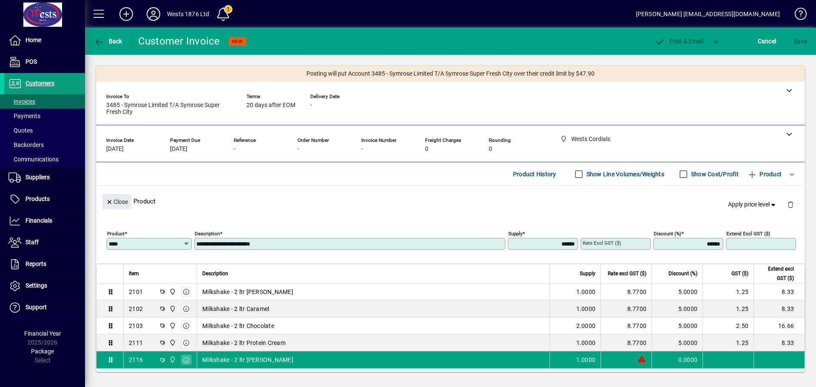  What do you see at coordinates (37, 177) in the screenshot?
I see `span: Suppliers` at bounding box center [37, 177].